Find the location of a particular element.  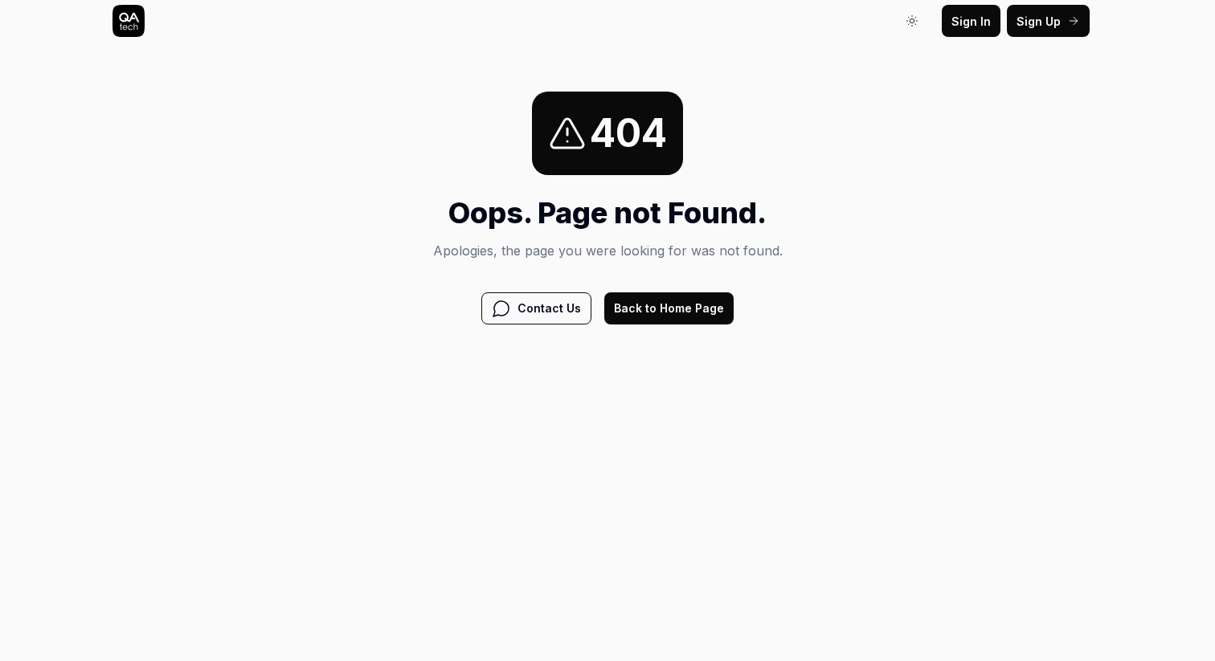

span: Sign In is located at coordinates (971, 21).